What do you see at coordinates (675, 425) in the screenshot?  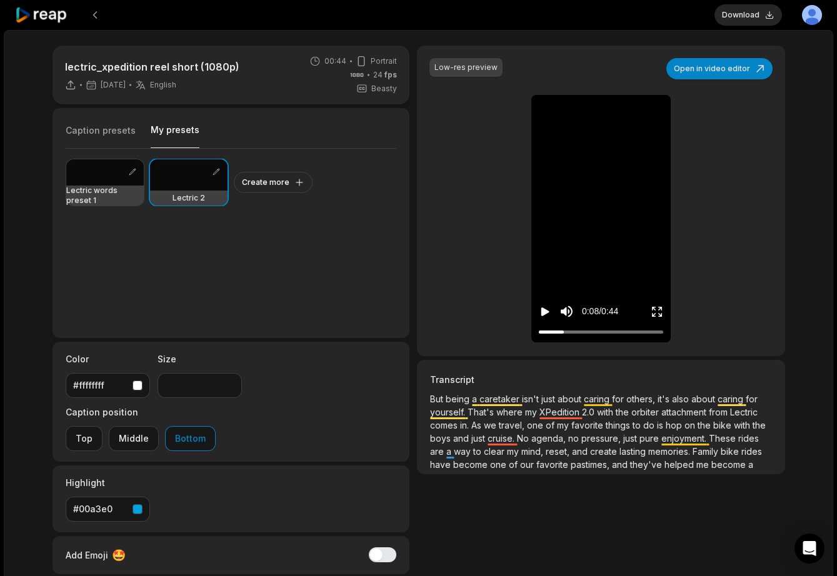 I see `span: hop` at bounding box center [675, 425].